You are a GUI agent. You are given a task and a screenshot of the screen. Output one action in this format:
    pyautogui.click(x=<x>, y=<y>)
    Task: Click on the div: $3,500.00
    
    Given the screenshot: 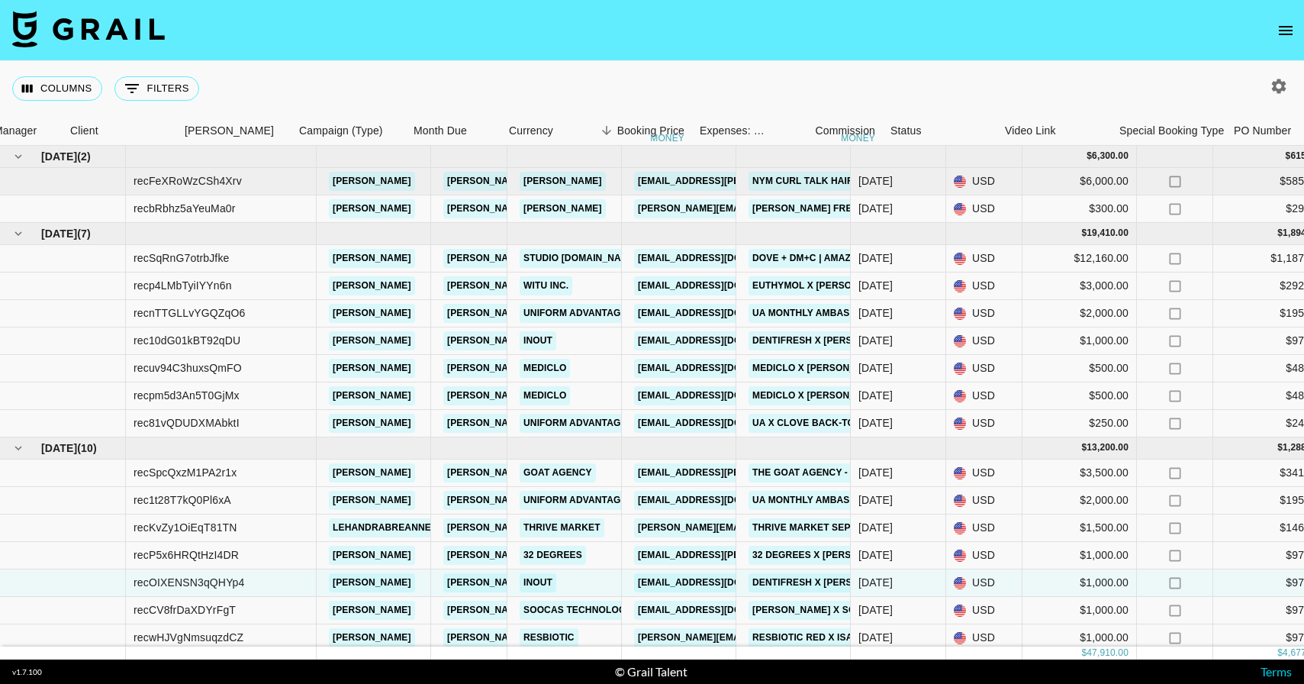 What is the action you would take?
    pyautogui.click(x=1080, y=473)
    